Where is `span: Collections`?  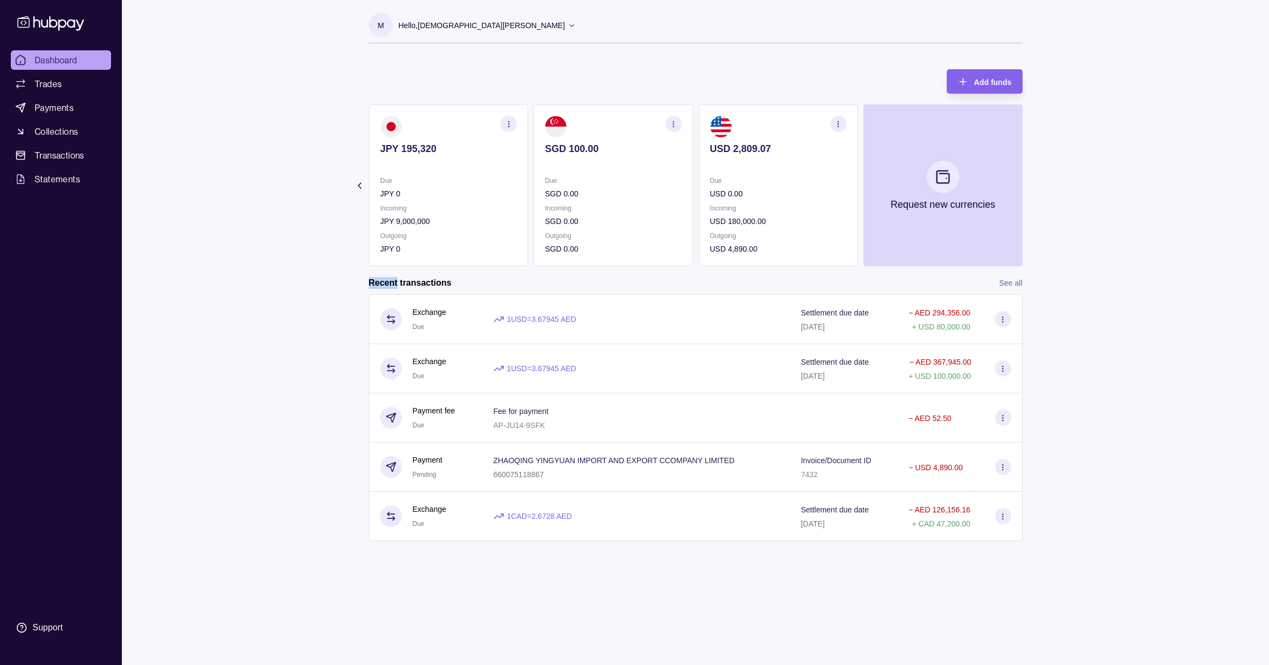
span: Collections is located at coordinates (56, 132).